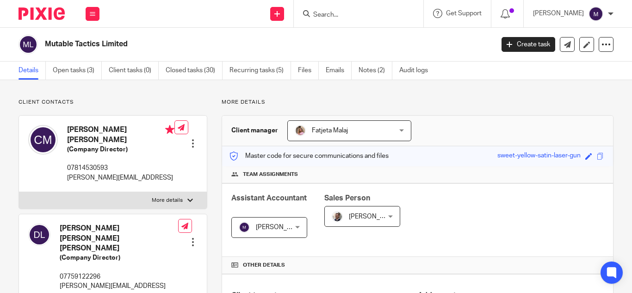 The height and width of the screenshot is (293, 632). What do you see at coordinates (539, 156) in the screenshot?
I see `div: sweet-yellow-satin-laser-gun` at bounding box center [539, 156].